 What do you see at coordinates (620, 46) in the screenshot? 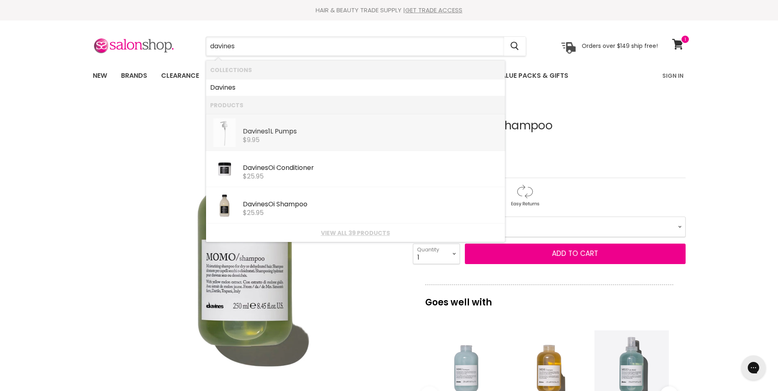
I see `p: Orders over $149 ship free!` at bounding box center [620, 46].